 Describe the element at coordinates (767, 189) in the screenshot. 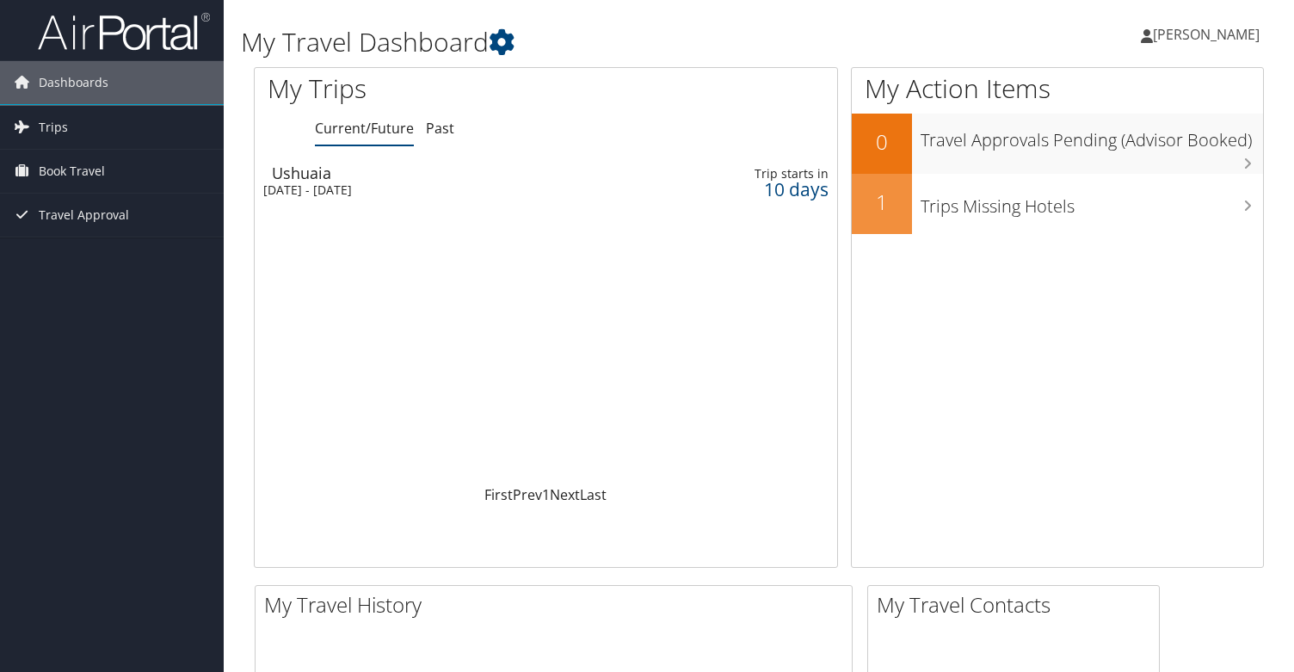

I see `div: 10 days` at that location.